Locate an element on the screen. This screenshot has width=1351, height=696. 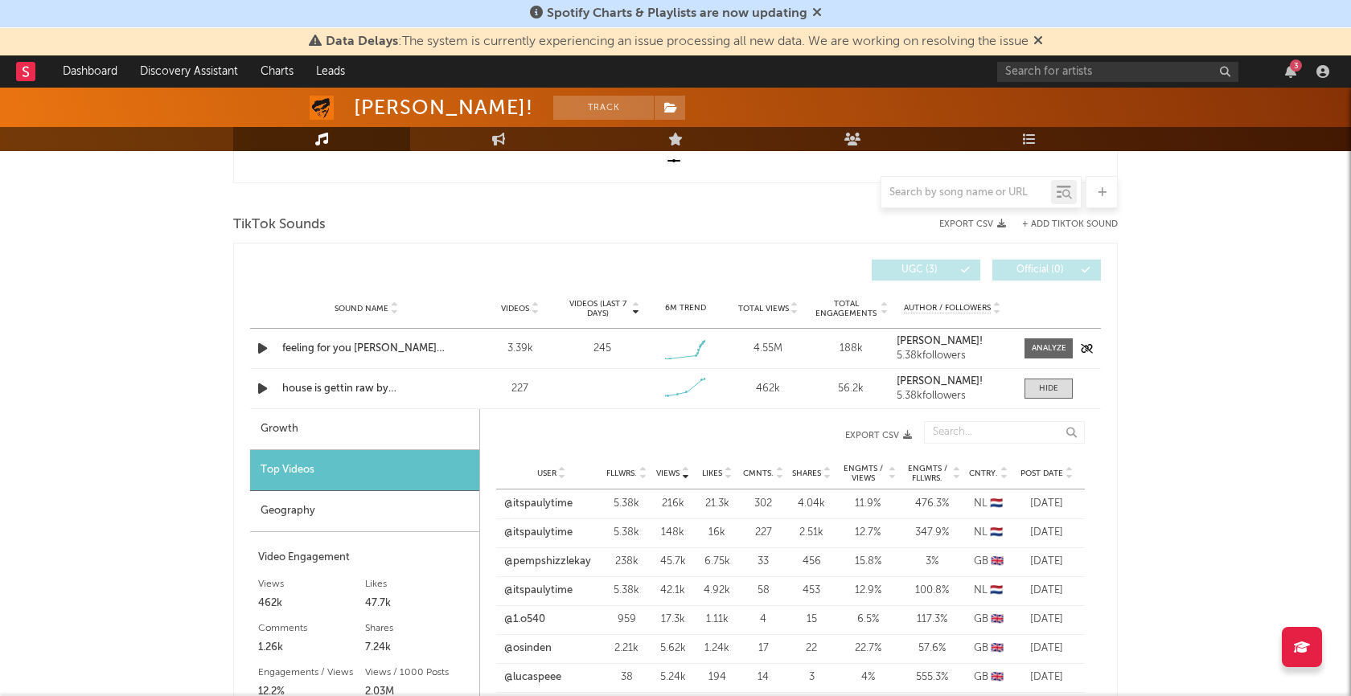
a: Leads is located at coordinates (330, 72).